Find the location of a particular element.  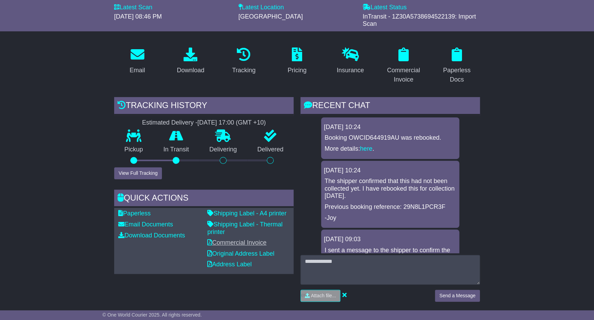

a: Tracking is located at coordinates (244, 61).